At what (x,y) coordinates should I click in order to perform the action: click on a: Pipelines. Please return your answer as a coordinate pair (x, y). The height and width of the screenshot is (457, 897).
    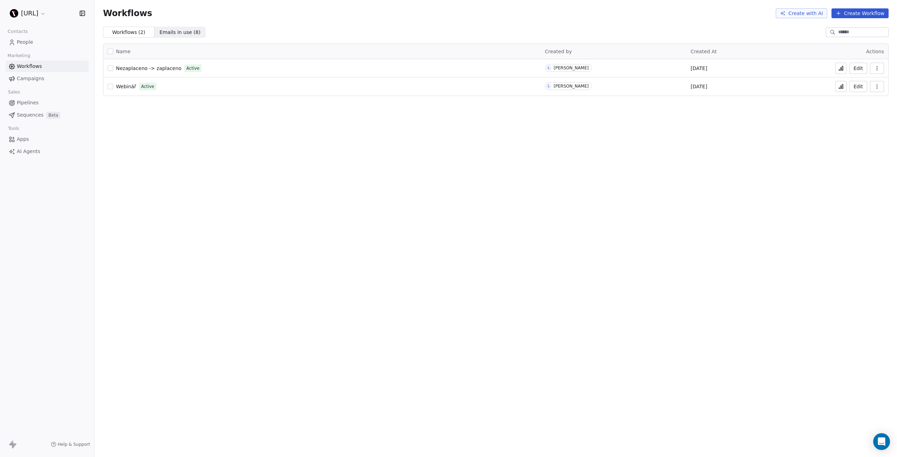
    Looking at the image, I should click on (47, 103).